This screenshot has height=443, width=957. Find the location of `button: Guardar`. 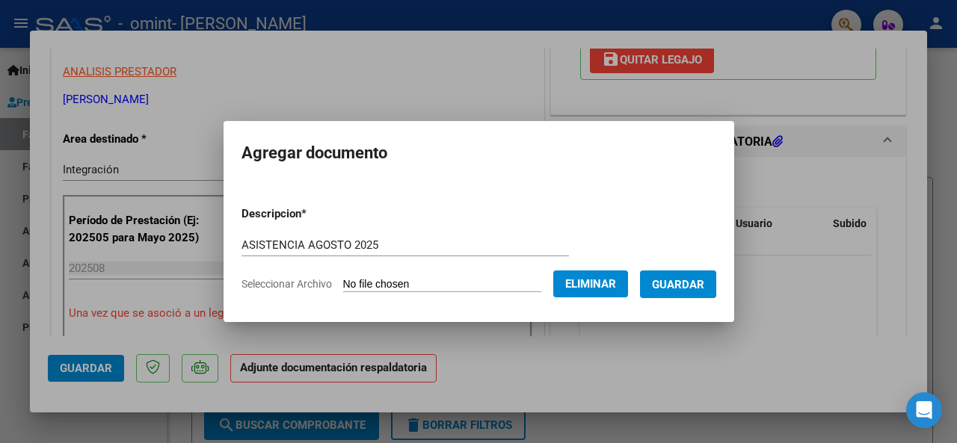

button: Guardar is located at coordinates (678, 284).